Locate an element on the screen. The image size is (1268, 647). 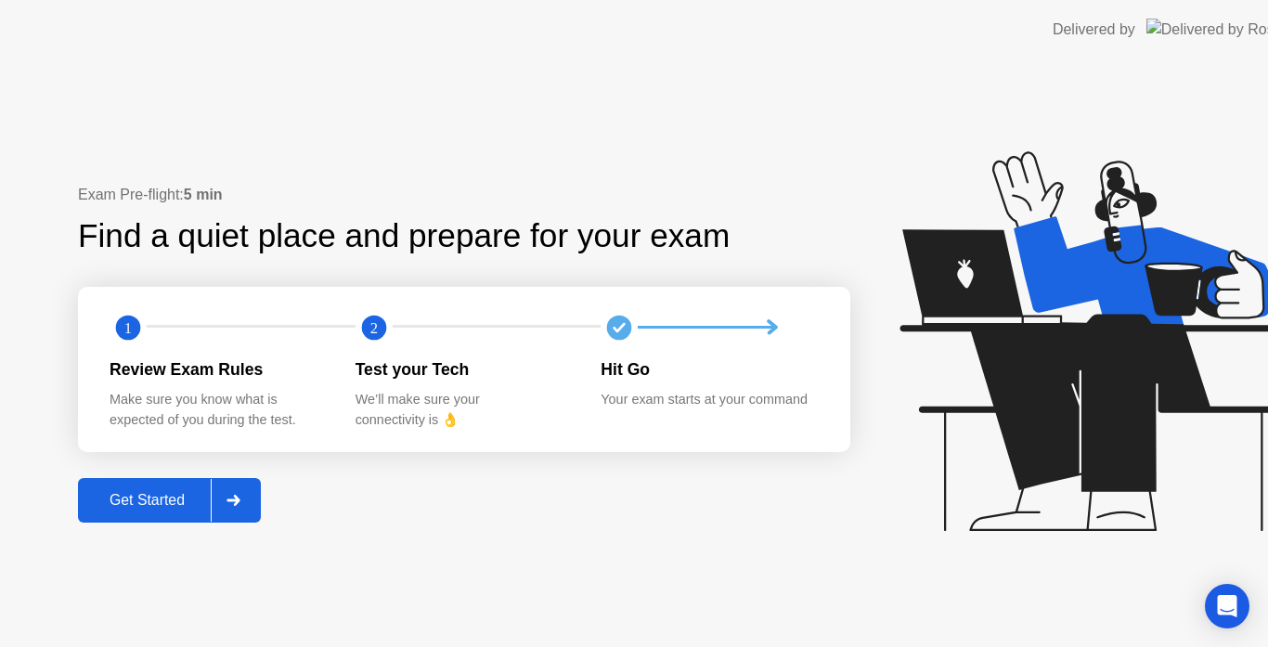
div: Review Exam Rules is located at coordinates (217, 369).